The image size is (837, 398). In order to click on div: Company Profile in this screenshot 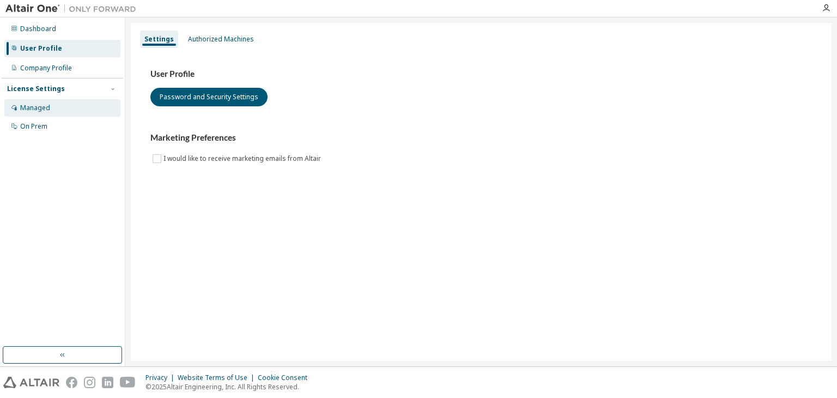, I will do `click(46, 68)`.